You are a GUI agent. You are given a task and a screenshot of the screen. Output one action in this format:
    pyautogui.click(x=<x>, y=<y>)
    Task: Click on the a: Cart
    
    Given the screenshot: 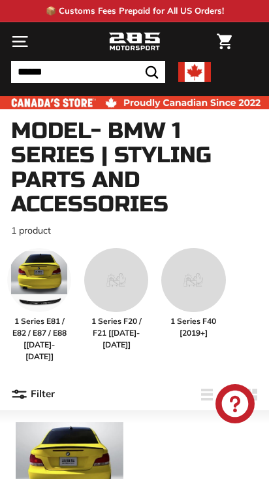 What is the action you would take?
    pyautogui.click(x=224, y=41)
    